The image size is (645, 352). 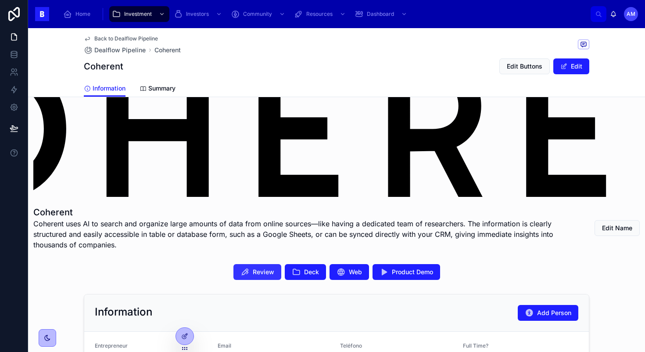 I want to click on span: Investment, so click(x=138, y=14).